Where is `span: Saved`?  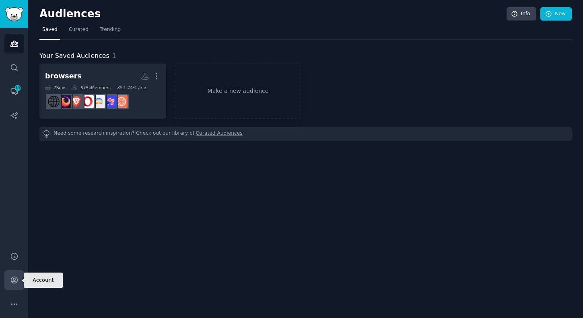 span: Saved is located at coordinates (50, 30).